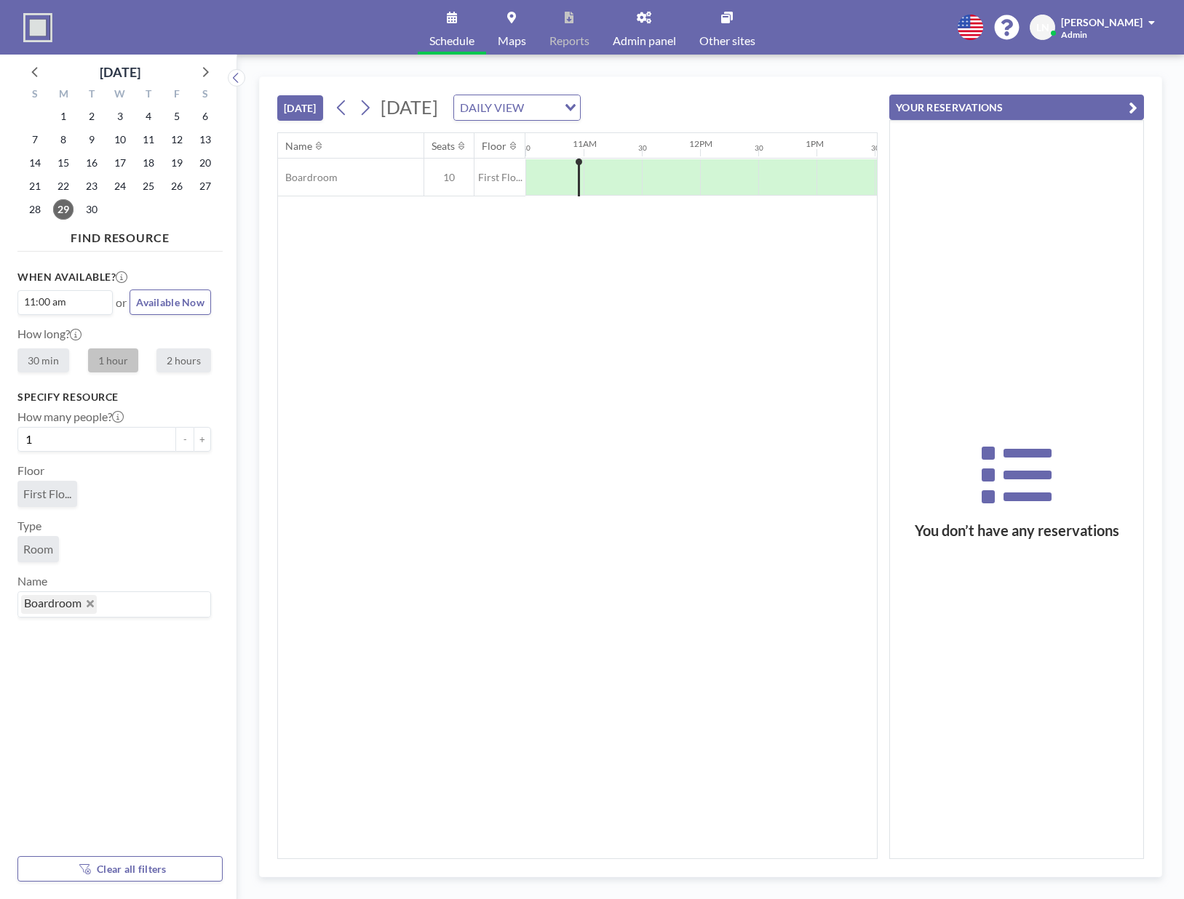 This screenshot has height=899, width=1184. Describe the element at coordinates (114, 397) in the screenshot. I see `h3: Specify resource` at that location.